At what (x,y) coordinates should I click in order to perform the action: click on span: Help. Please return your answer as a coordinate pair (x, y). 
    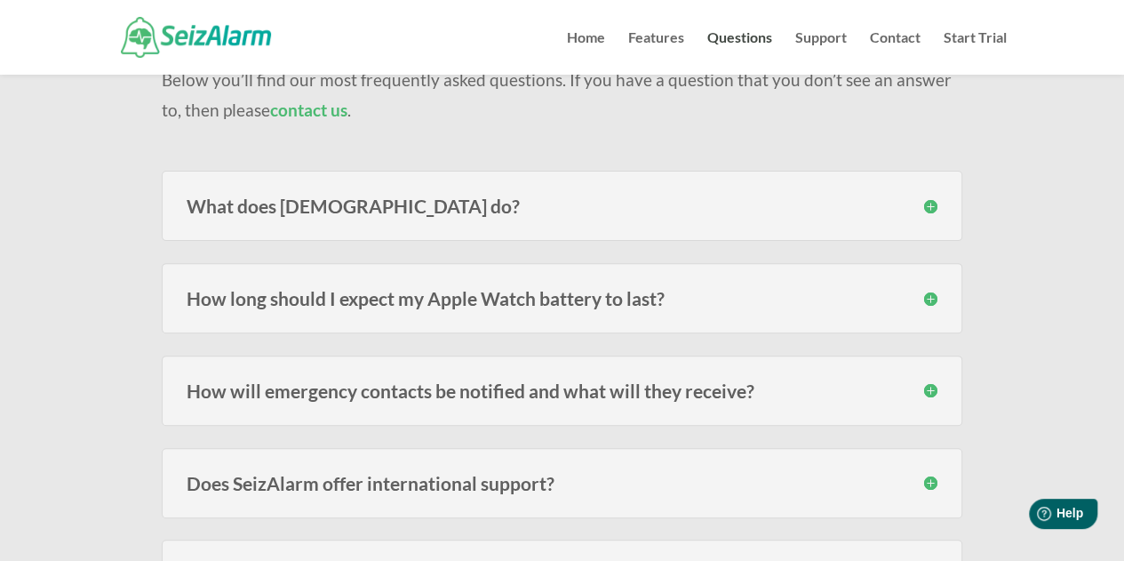
    Looking at the image, I should click on (104, 21).